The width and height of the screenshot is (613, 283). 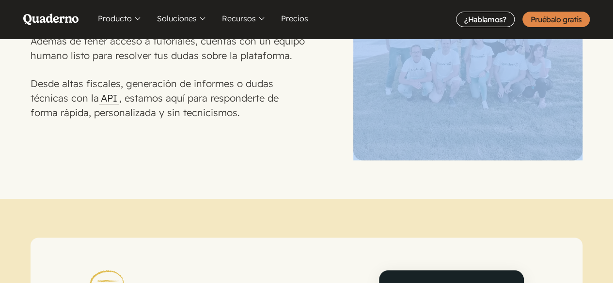 I want to click on a: API, so click(x=109, y=98).